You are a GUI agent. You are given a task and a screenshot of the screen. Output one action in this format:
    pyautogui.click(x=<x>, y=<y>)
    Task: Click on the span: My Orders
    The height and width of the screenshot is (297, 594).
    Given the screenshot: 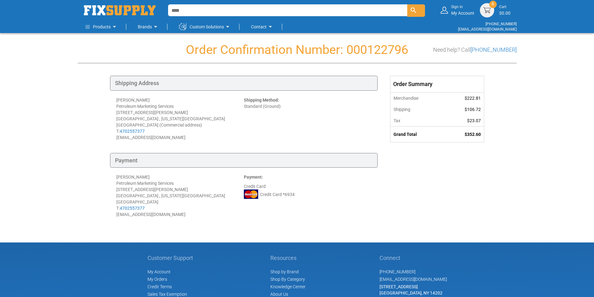 What is the action you would take?
    pyautogui.click(x=157, y=279)
    